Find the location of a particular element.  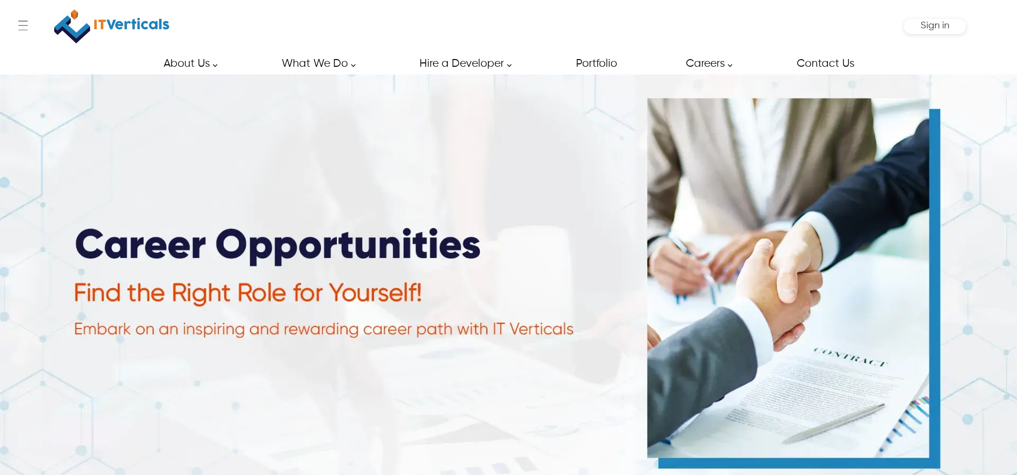

a: IT Verticals Inc is located at coordinates (112, 26).